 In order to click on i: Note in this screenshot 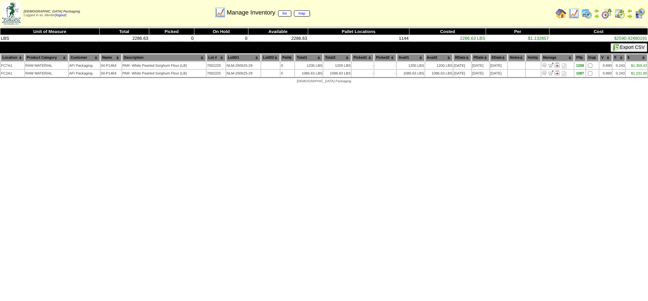, I will do `click(564, 74)`.